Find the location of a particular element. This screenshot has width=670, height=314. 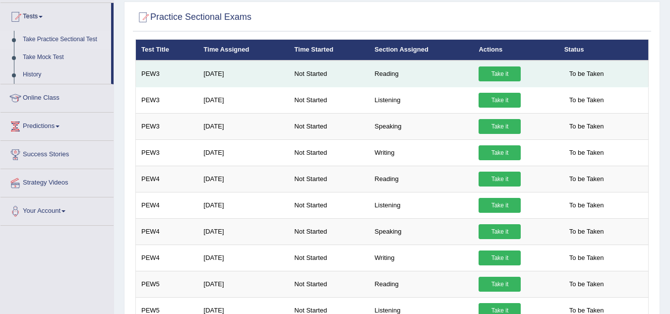

th: Test Title is located at coordinates (167, 50).